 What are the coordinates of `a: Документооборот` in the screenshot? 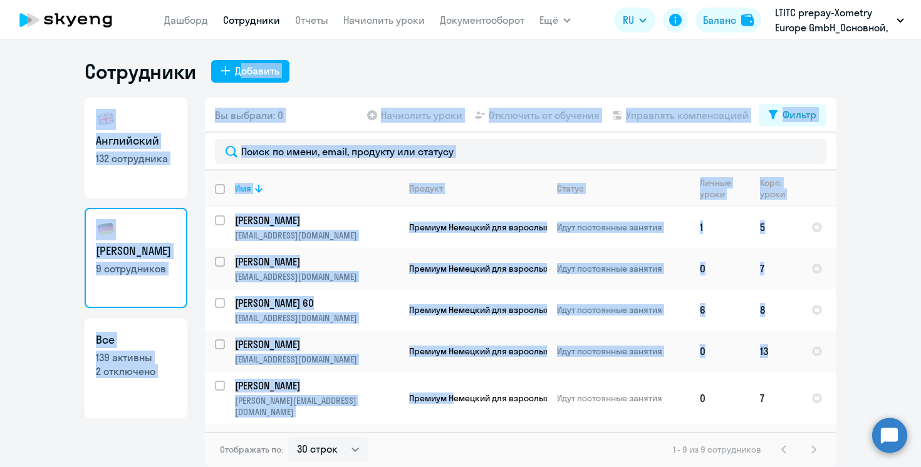 It's located at (482, 20).